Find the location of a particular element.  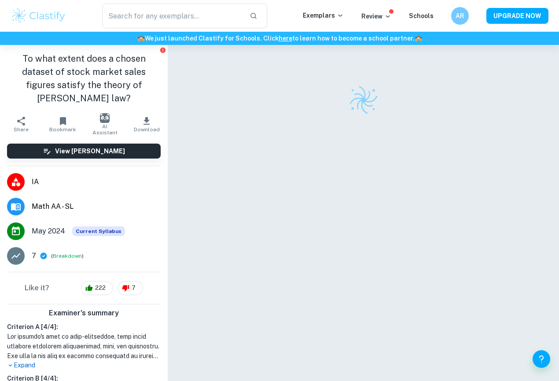

button: Breakdown is located at coordinates (67, 256).